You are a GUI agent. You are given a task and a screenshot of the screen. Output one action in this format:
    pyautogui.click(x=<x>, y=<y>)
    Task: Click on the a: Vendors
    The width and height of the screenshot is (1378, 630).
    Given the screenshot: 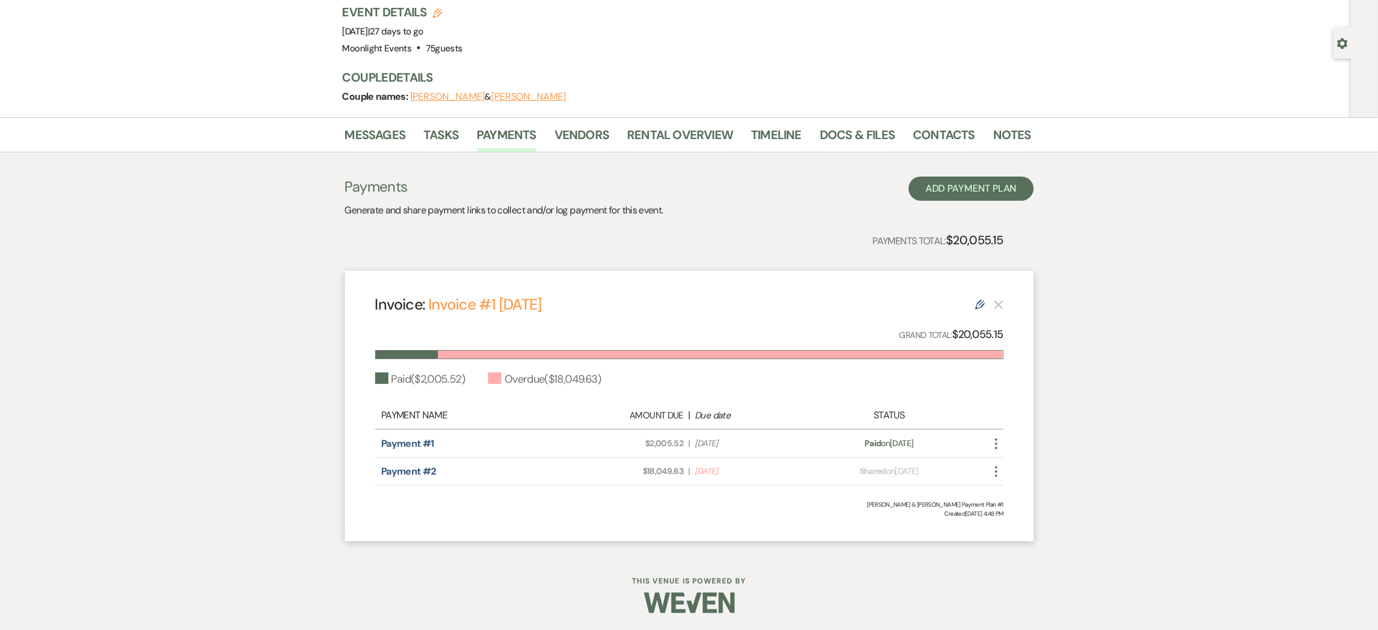 What is the action you would take?
    pyautogui.click(x=582, y=138)
    